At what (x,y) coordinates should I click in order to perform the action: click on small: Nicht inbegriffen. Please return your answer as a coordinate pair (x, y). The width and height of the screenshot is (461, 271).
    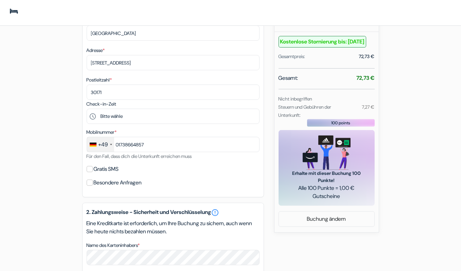
    Looking at the image, I should click on (295, 99).